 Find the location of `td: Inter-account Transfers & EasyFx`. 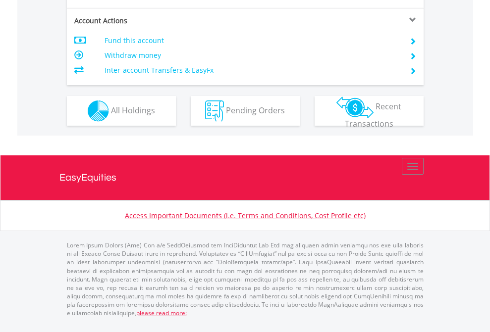

td: Inter-account Transfers & EasyFx is located at coordinates (251, 70).